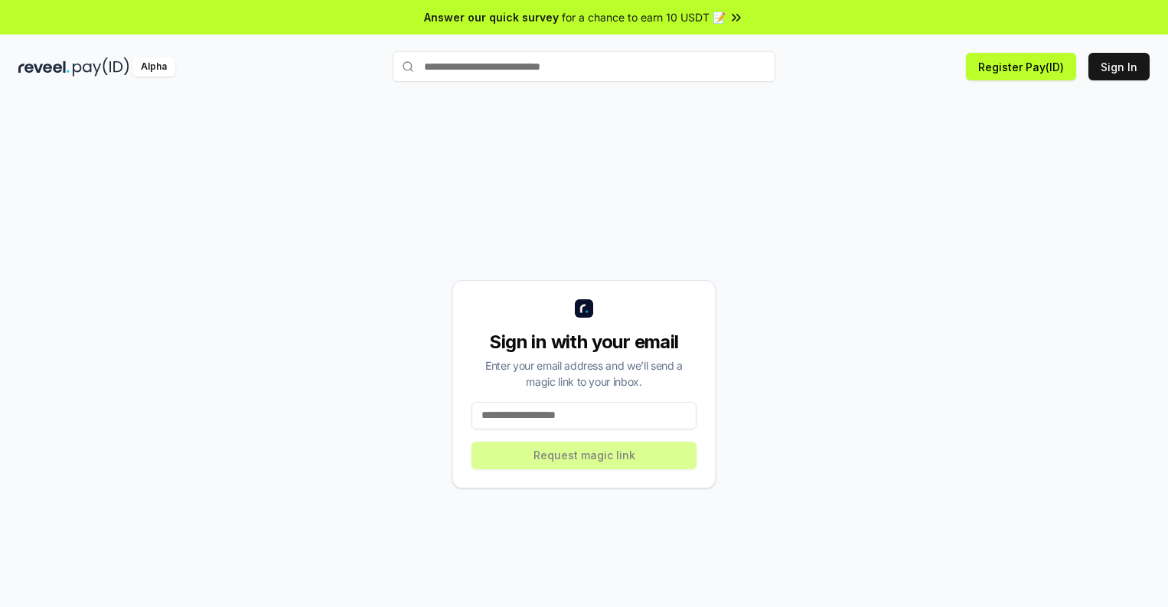  What do you see at coordinates (101, 67) in the screenshot?
I see `img: pay_id` at bounding box center [101, 67].